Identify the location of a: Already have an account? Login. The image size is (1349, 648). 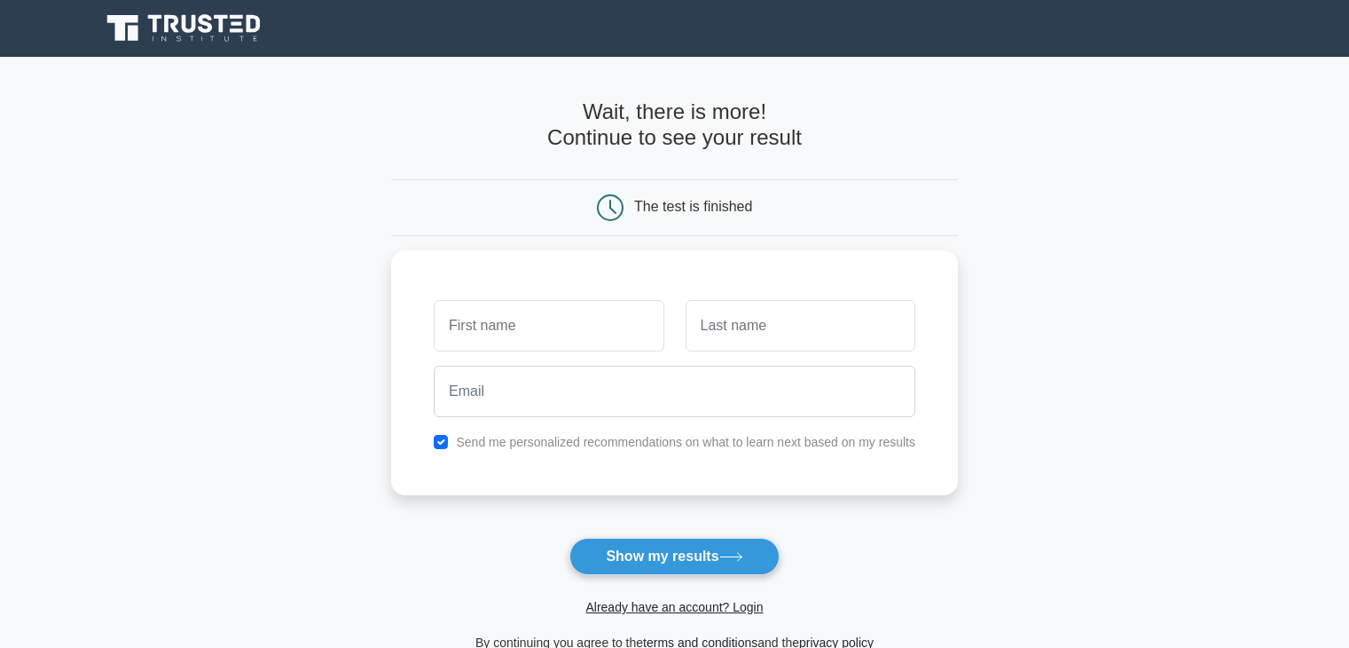
(674, 607).